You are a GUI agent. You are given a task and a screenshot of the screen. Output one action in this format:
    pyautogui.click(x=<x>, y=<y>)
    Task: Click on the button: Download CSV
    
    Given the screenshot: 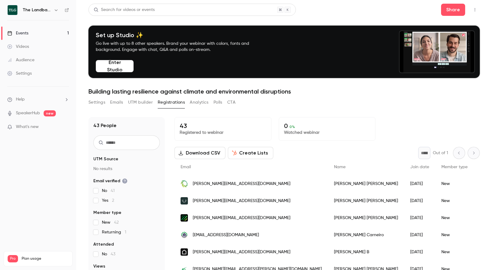 What is the action you would take?
    pyautogui.click(x=200, y=153)
    